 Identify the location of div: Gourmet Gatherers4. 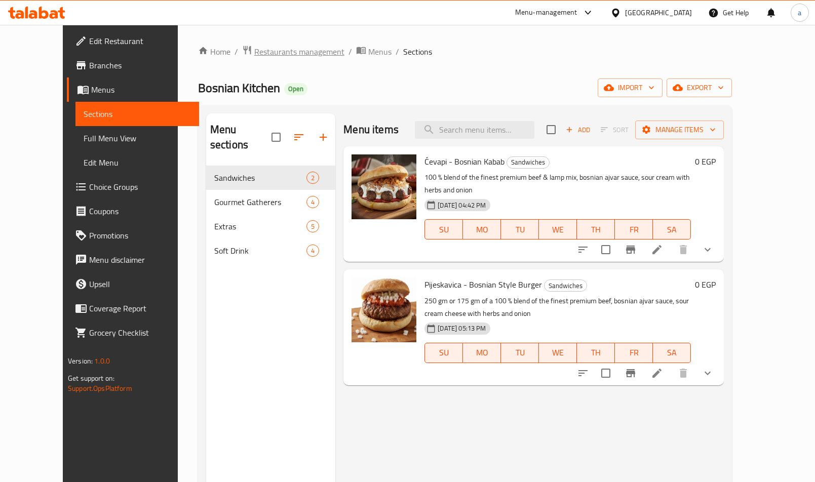
(271, 202).